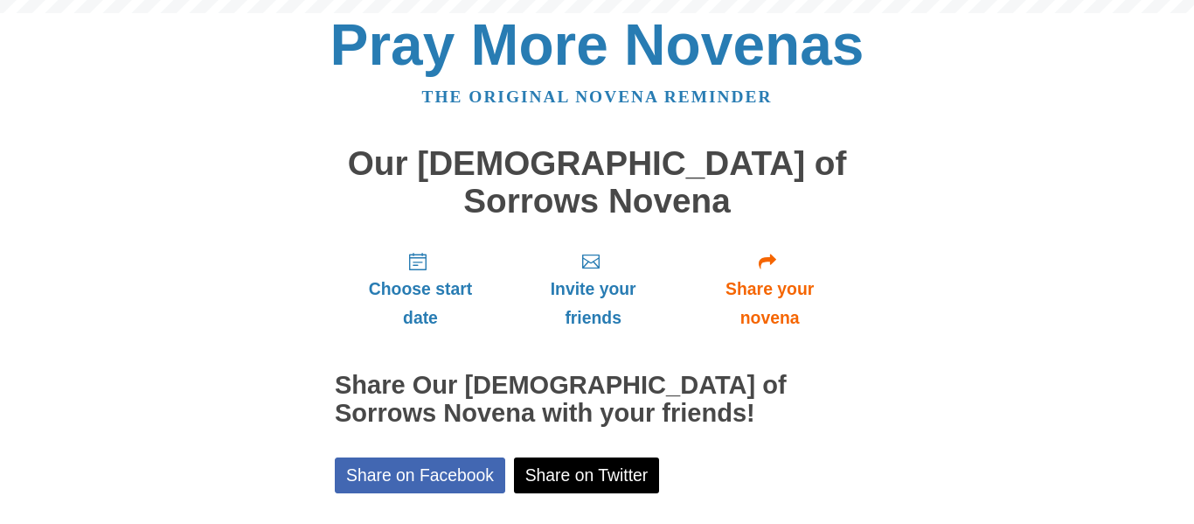 This screenshot has height=524, width=1194. Describe the element at coordinates (420, 475) in the screenshot. I see `a: Share on Facebook` at that location.